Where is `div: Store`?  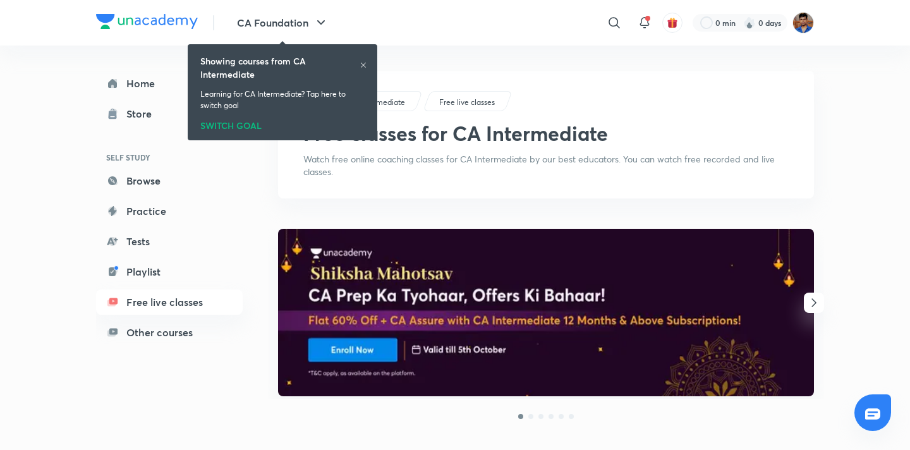
div: Store is located at coordinates (143, 114).